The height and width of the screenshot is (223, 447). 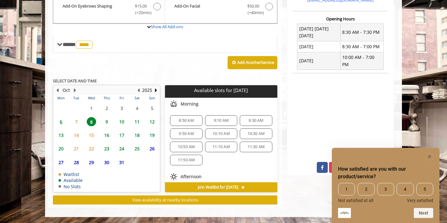 What do you see at coordinates (423, 213) in the screenshot?
I see `button: Next question` at bounding box center [423, 213].